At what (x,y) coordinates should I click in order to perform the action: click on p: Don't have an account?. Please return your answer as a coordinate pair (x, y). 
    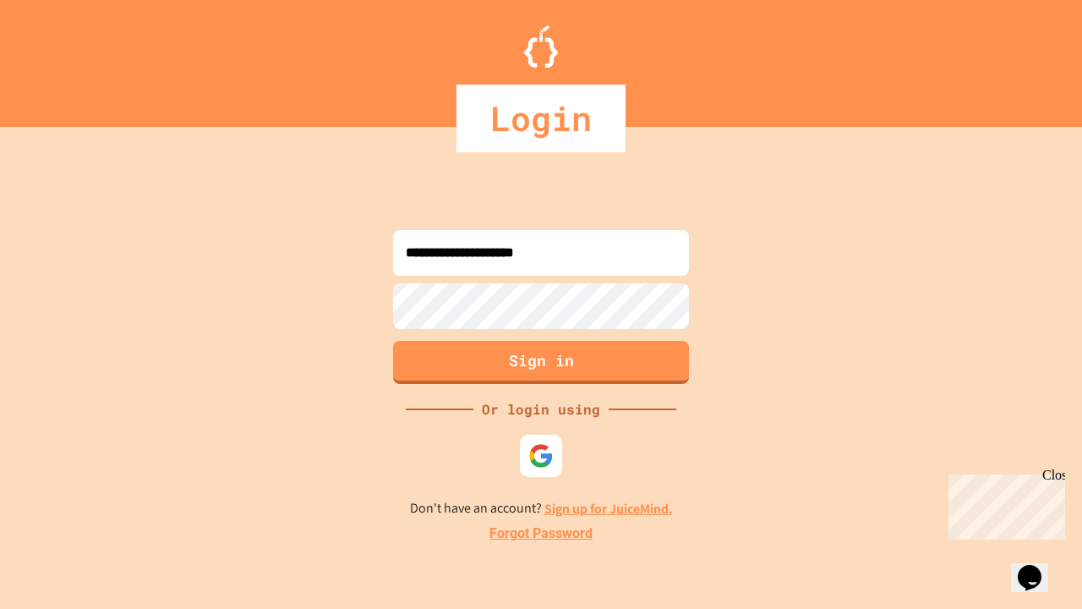
    Looking at the image, I should click on (541, 508).